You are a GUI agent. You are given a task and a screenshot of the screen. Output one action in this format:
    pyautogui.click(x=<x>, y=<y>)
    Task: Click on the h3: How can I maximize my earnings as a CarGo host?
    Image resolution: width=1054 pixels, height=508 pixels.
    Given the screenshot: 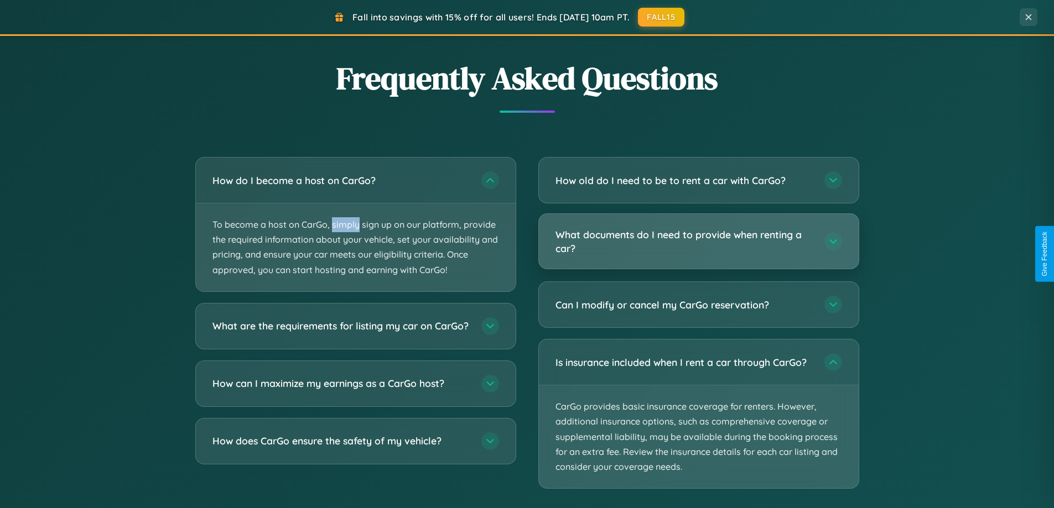 What is the action you would take?
    pyautogui.click(x=341, y=383)
    